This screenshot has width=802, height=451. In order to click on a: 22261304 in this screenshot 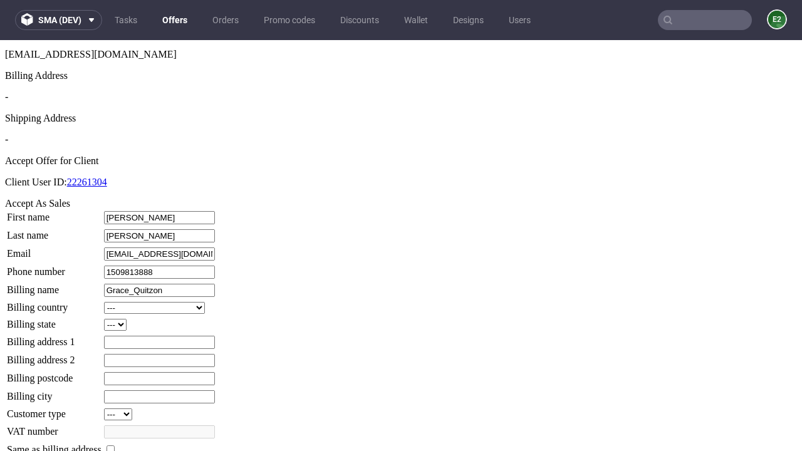, I will do `click(87, 142)`.